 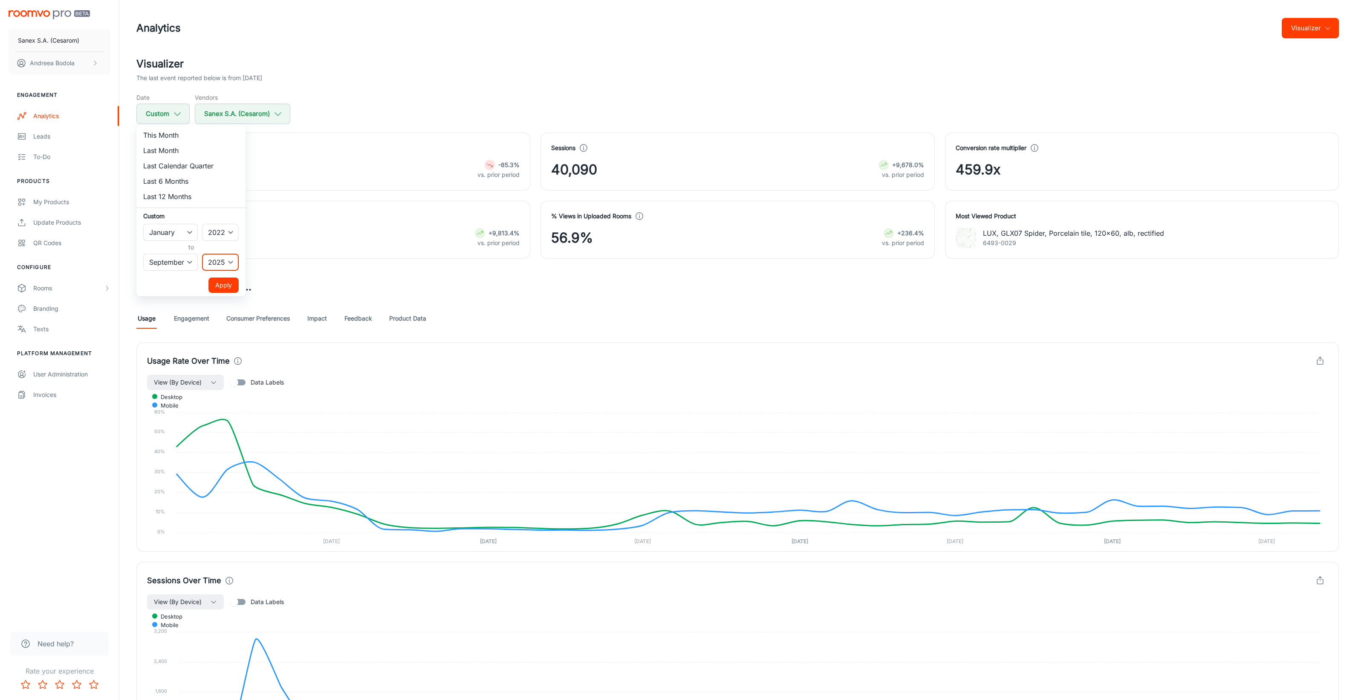 I want to click on li: Last 12 Months, so click(x=191, y=197).